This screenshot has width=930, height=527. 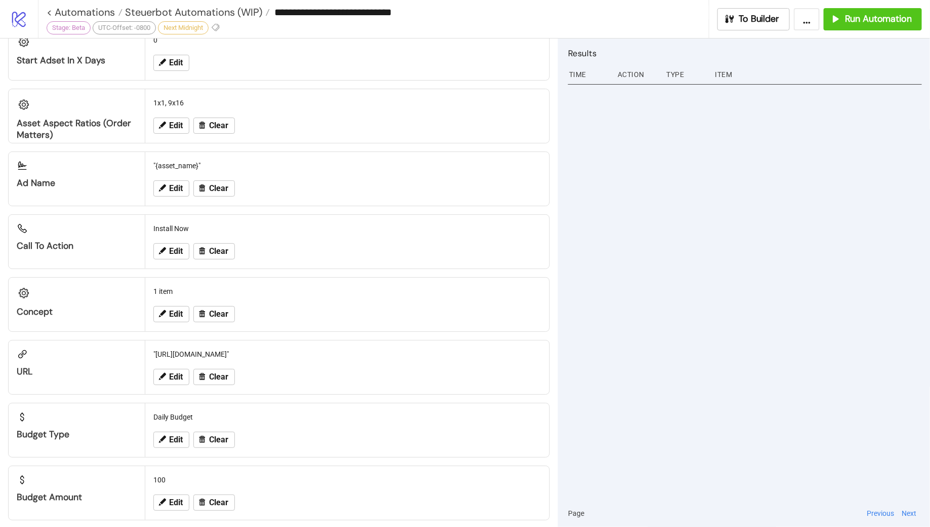 What do you see at coordinates (76, 434) in the screenshot?
I see `div: Budget Type` at bounding box center [76, 434].